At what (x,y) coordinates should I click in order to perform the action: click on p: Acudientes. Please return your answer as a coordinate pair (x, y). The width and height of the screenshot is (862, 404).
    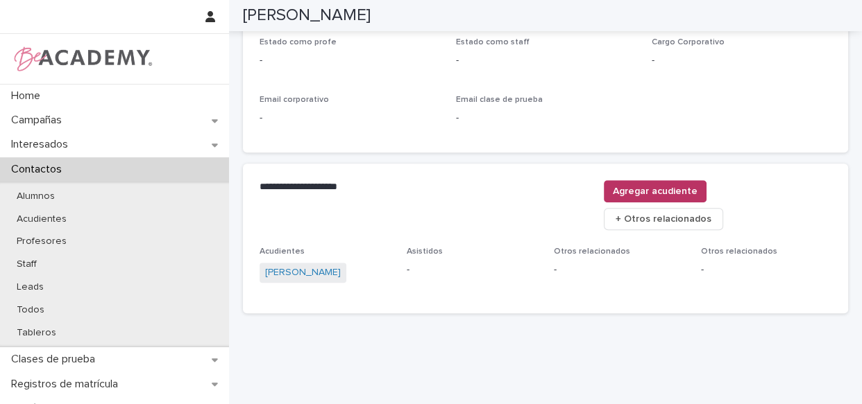
    Looking at the image, I should click on (42, 219).